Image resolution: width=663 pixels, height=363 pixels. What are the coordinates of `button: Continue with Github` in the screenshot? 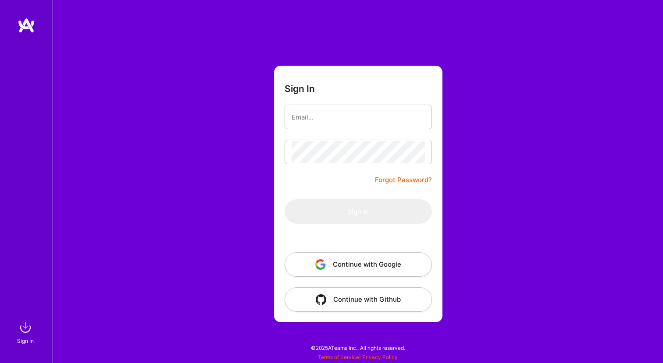 It's located at (358, 300).